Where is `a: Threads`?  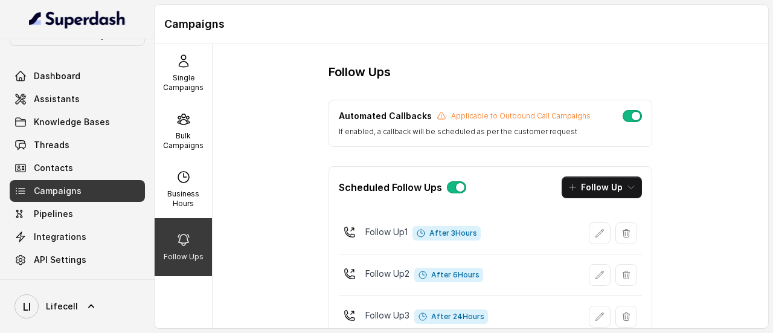
a: Threads is located at coordinates (77, 145).